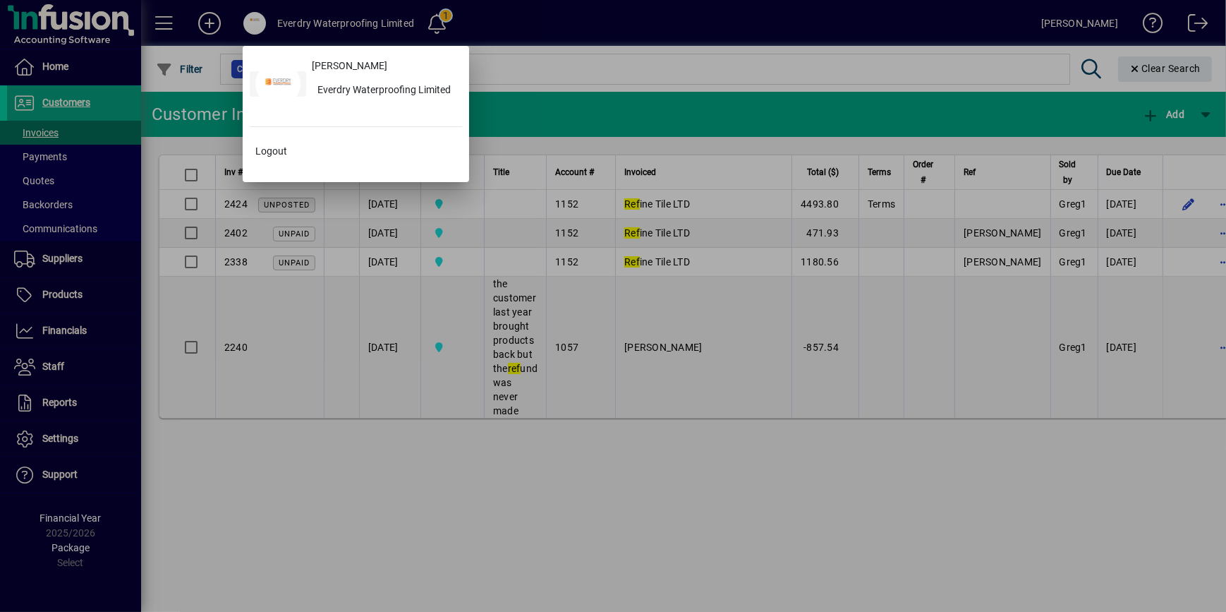  What do you see at coordinates (278, 84) in the screenshot?
I see `a: Profile` at bounding box center [278, 84].